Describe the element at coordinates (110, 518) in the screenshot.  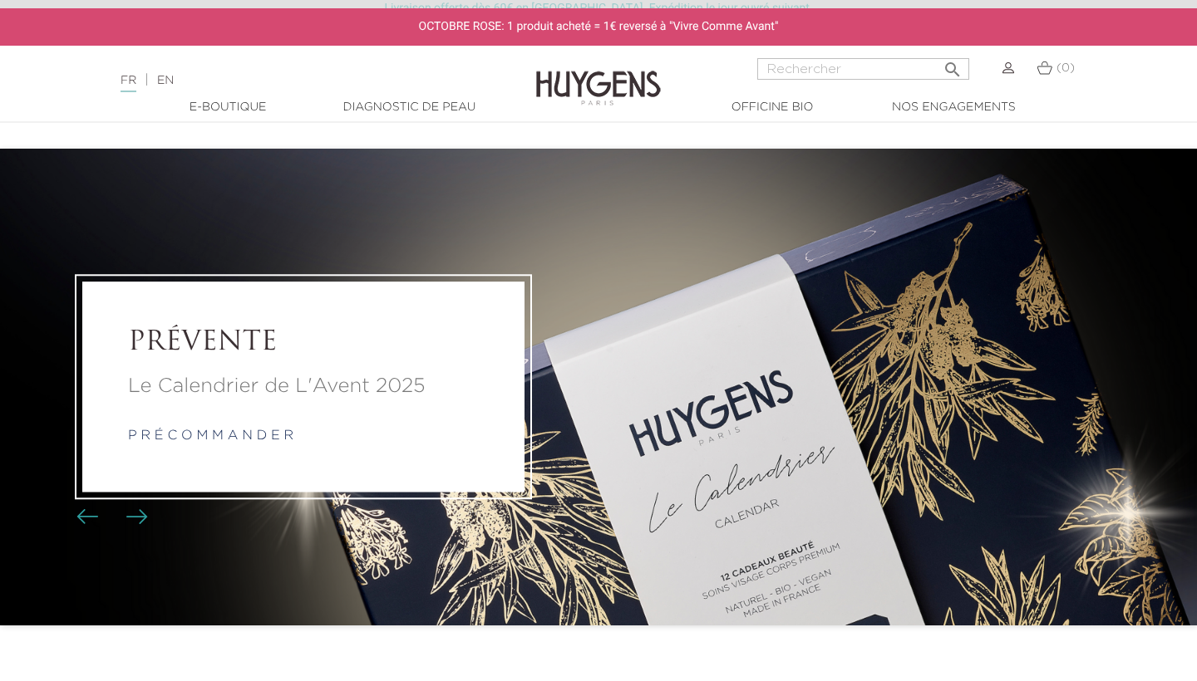
I see `div: Boutons du carrousel` at that location.